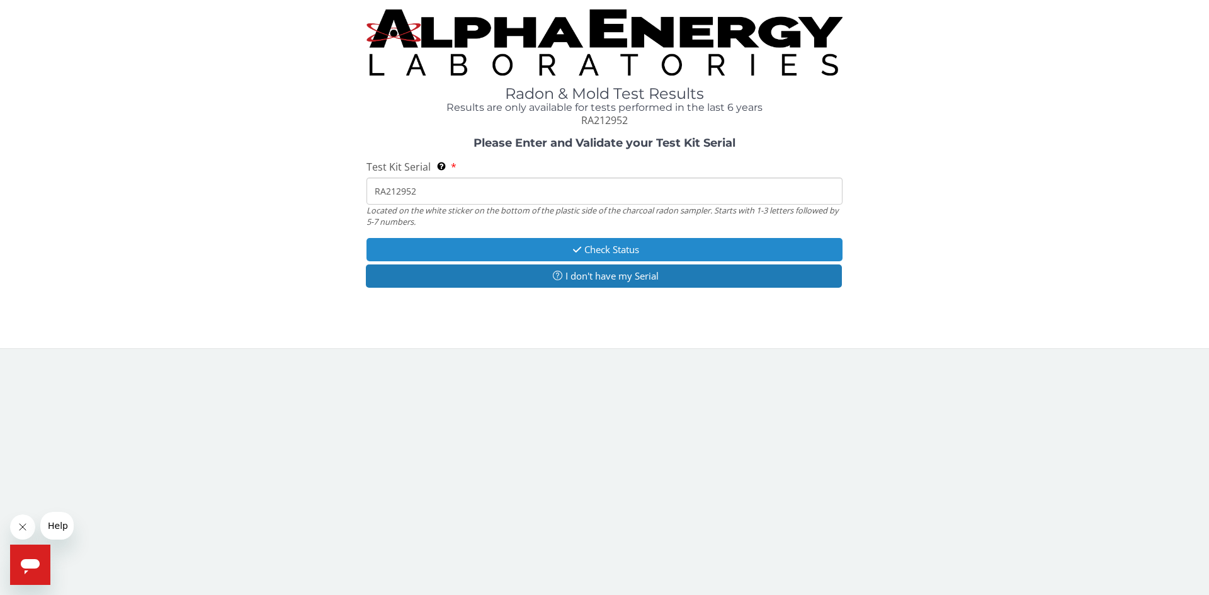 This screenshot has height=595, width=1209. What do you see at coordinates (604, 120) in the screenshot?
I see `span: RA212952` at bounding box center [604, 120].